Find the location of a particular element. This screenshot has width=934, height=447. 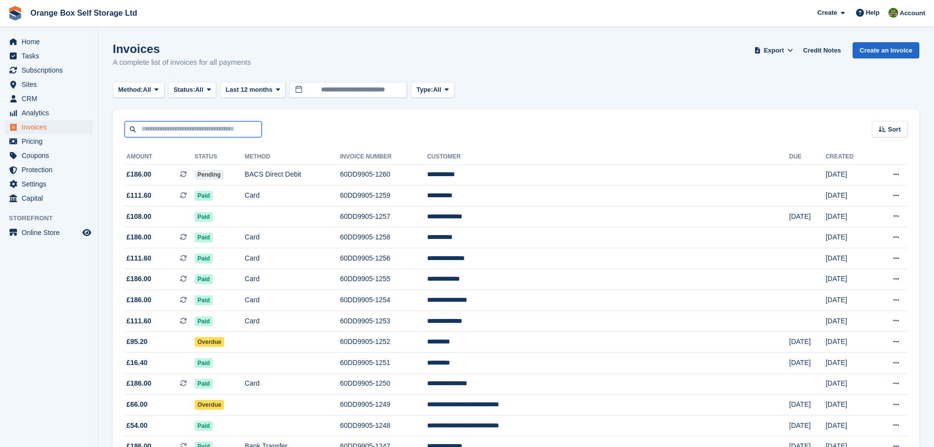

span: £108.00 is located at coordinates (139, 216).